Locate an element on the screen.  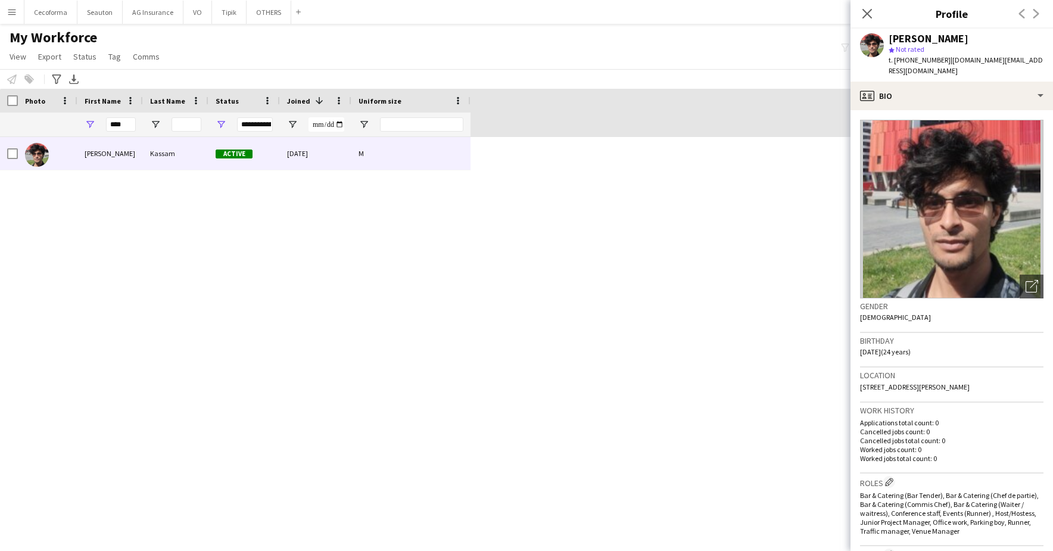
input: Uniform size Filter Input is located at coordinates (422, 125).